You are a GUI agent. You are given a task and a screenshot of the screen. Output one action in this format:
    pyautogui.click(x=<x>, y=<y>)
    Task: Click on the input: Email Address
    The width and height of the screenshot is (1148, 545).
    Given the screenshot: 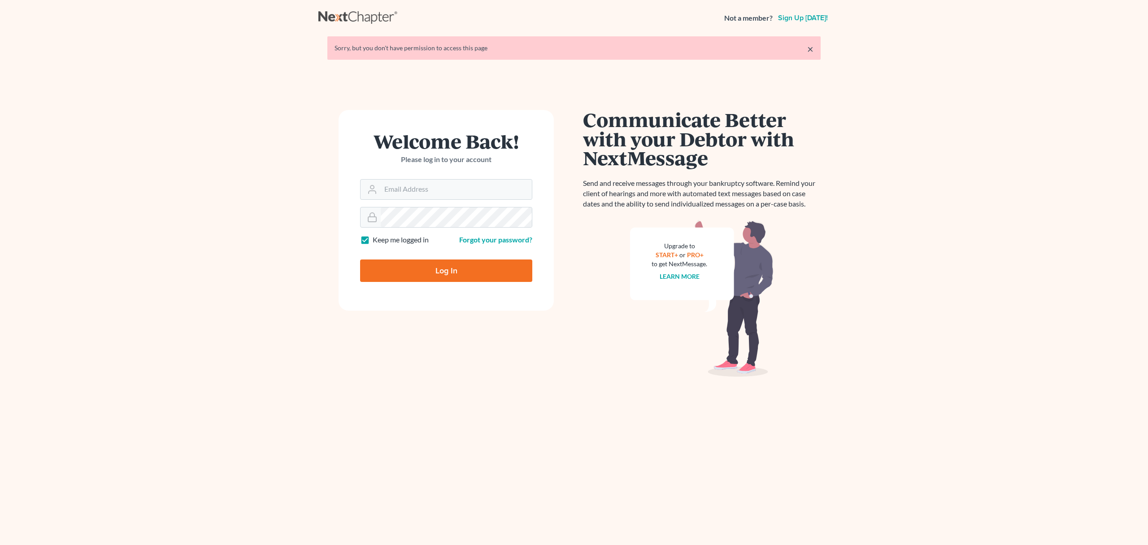 What is the action you would take?
    pyautogui.click(x=456, y=189)
    